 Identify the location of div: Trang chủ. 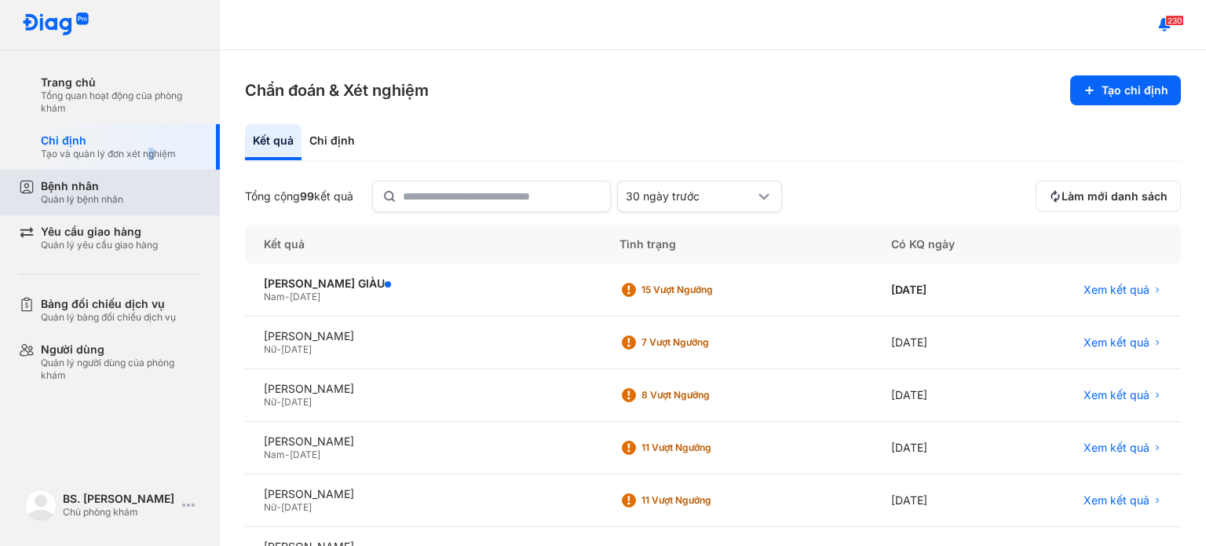
(121, 82).